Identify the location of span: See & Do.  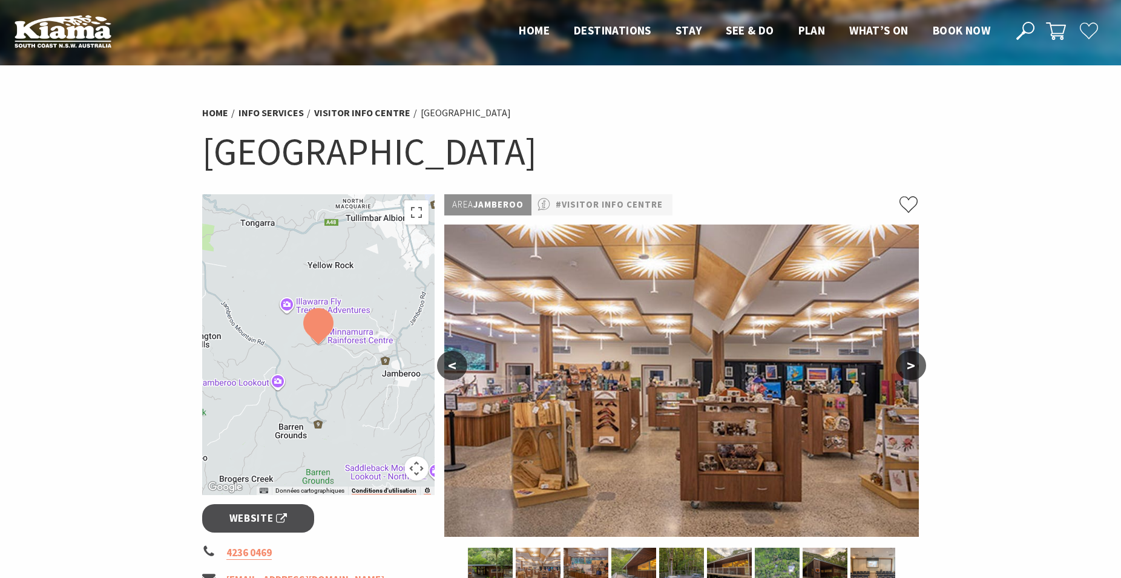
(750, 30).